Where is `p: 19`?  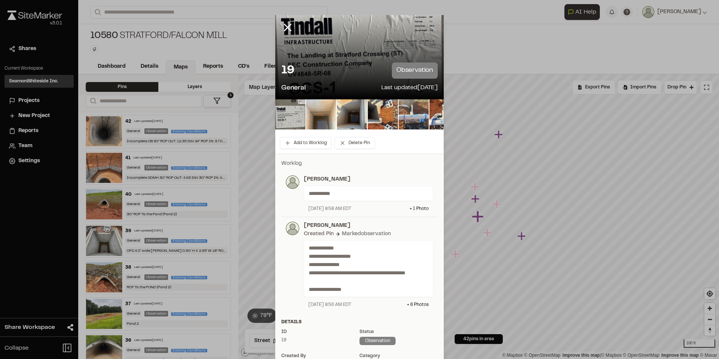
p: 19 is located at coordinates (288, 71).